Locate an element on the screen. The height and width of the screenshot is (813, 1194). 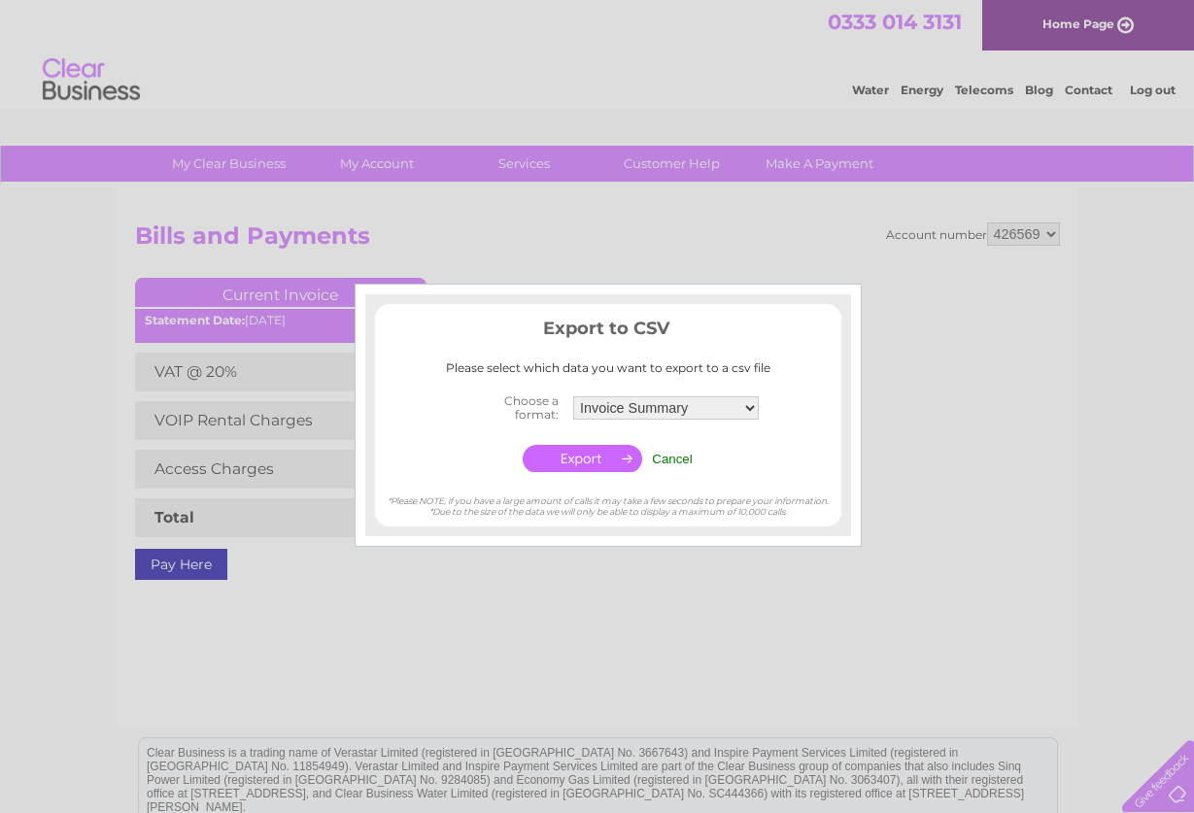
a: Telecoms is located at coordinates (984, 89).